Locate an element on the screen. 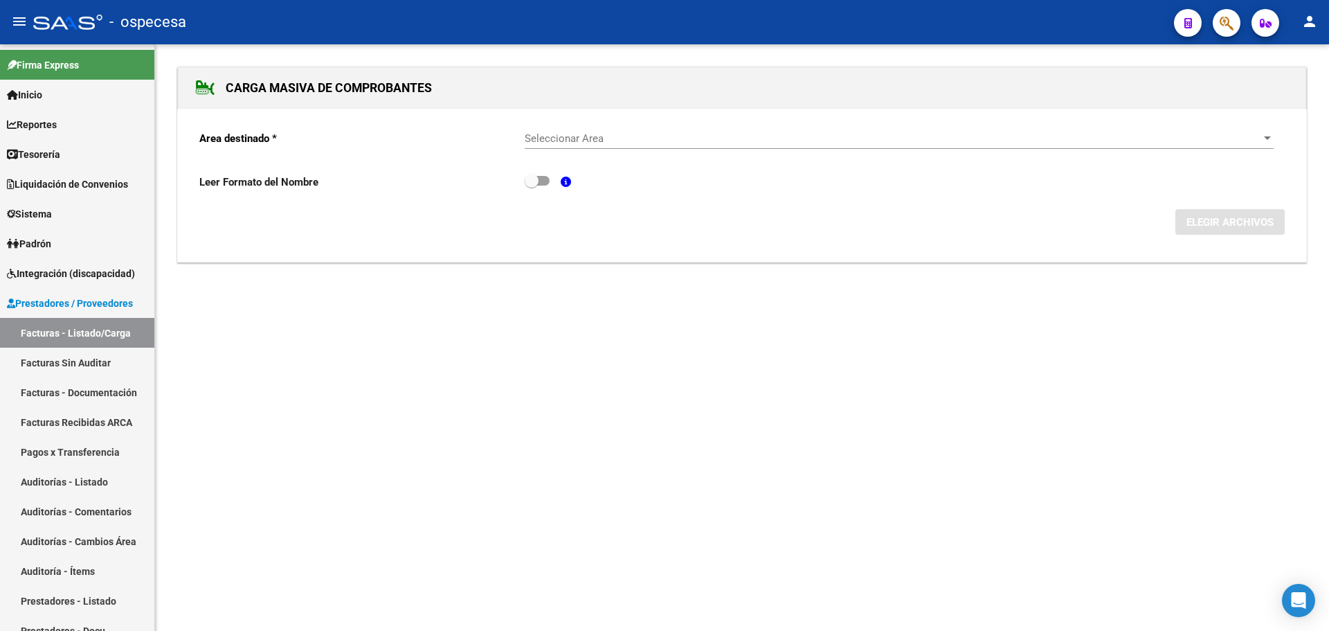  span: - ospecesa is located at coordinates (147, 22).